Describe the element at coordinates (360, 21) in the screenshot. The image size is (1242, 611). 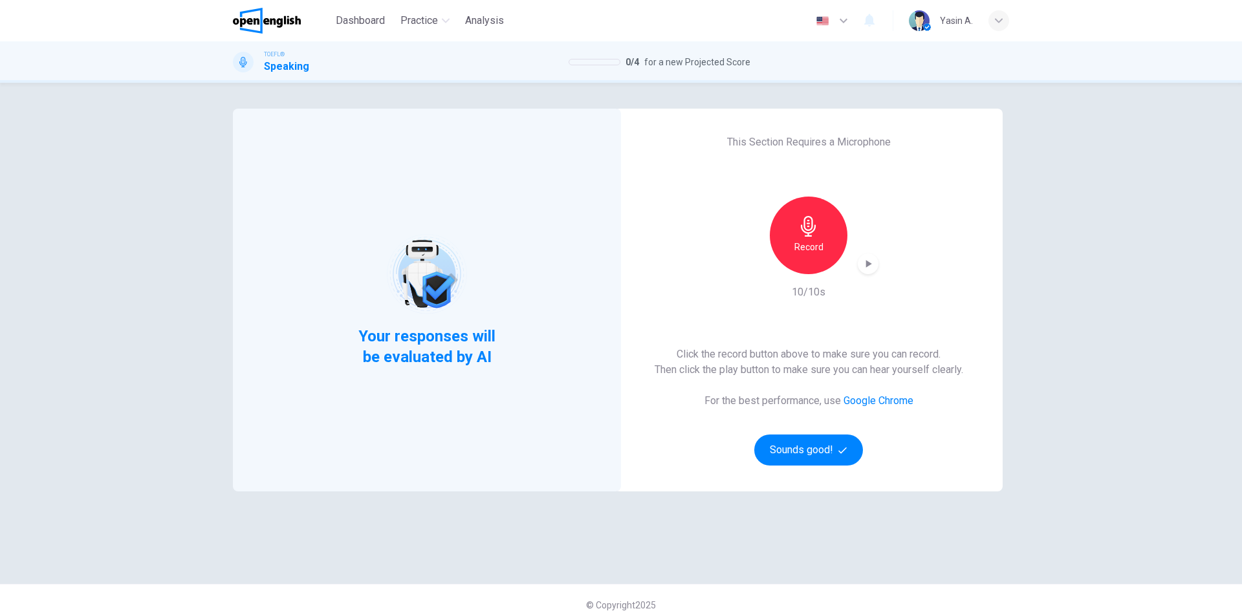
I see `span: Dashboard` at that location.